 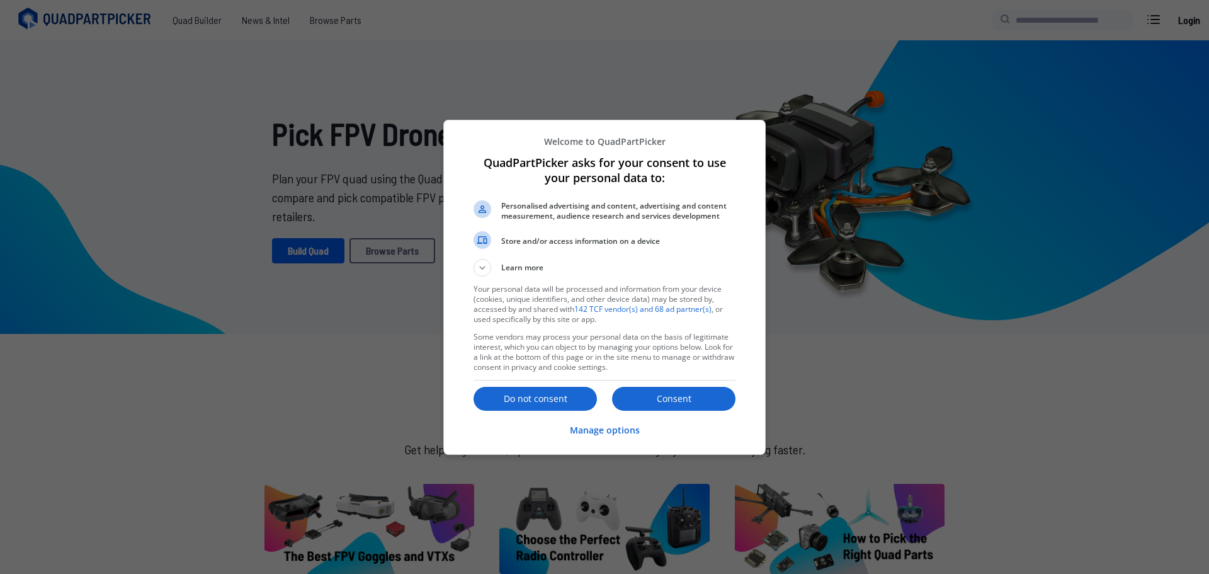 What do you see at coordinates (522, 269) in the screenshot?
I see `span: Learn more` at bounding box center [522, 269].